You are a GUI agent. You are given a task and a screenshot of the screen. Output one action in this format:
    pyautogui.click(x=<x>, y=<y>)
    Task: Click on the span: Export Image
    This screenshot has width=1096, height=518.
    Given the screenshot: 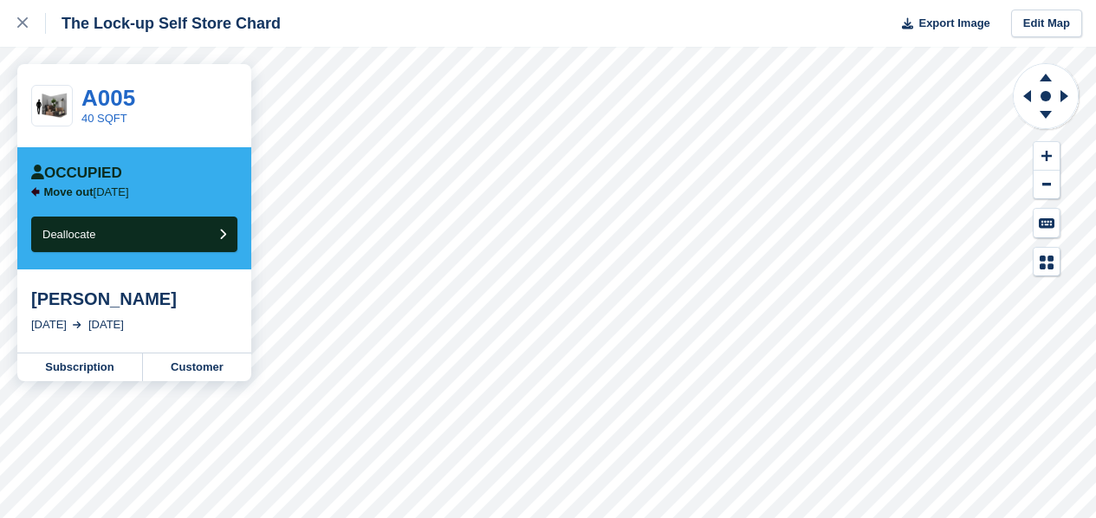 What is the action you would take?
    pyautogui.click(x=954, y=23)
    